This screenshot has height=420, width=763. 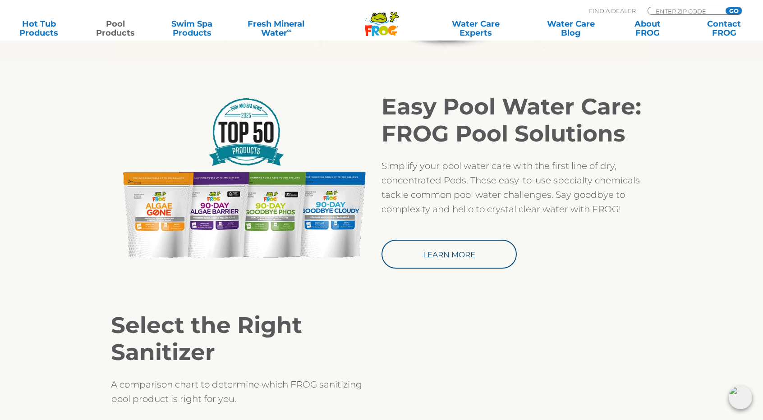 What do you see at coordinates (276, 28) in the screenshot?
I see `a: Fresh MineralWater∞` at bounding box center [276, 28].